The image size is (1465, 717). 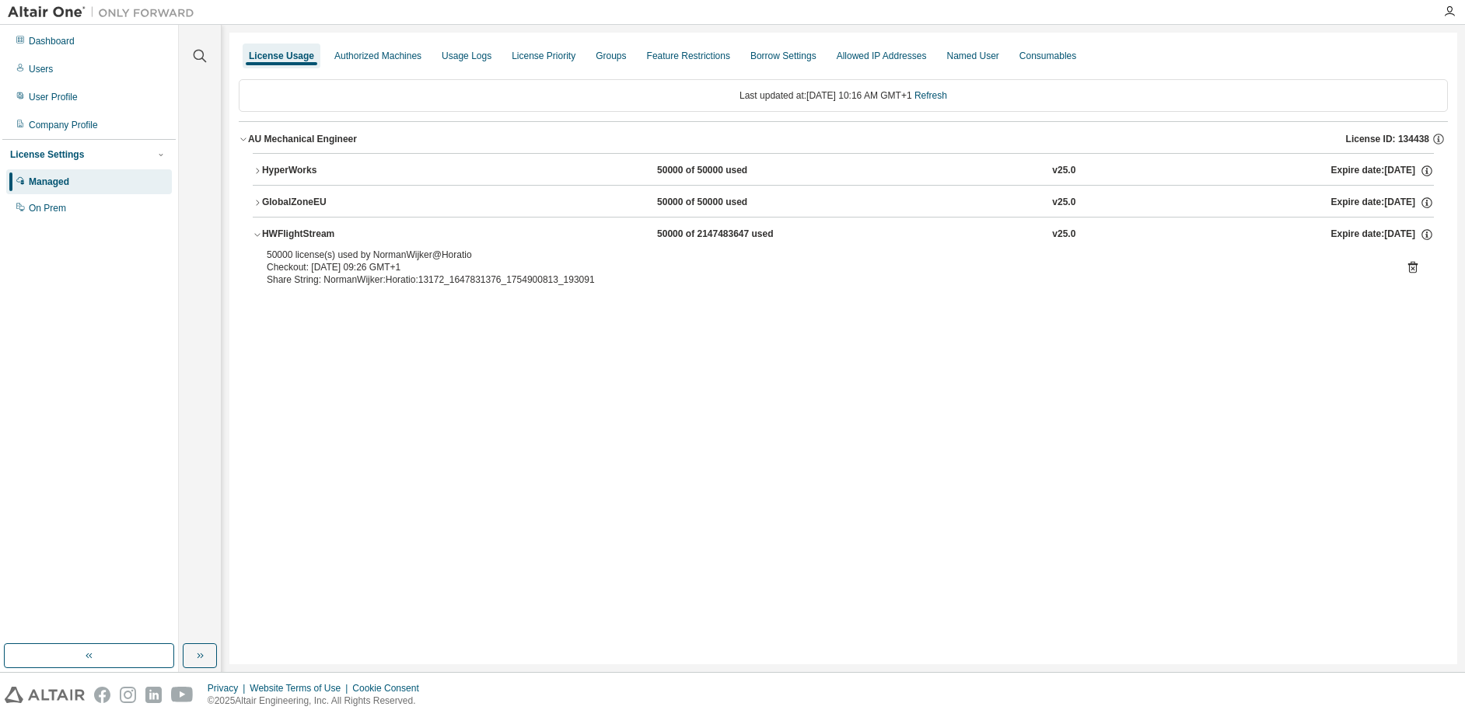 What do you see at coordinates (930, 96) in the screenshot?
I see `a: Refresh` at bounding box center [930, 96].